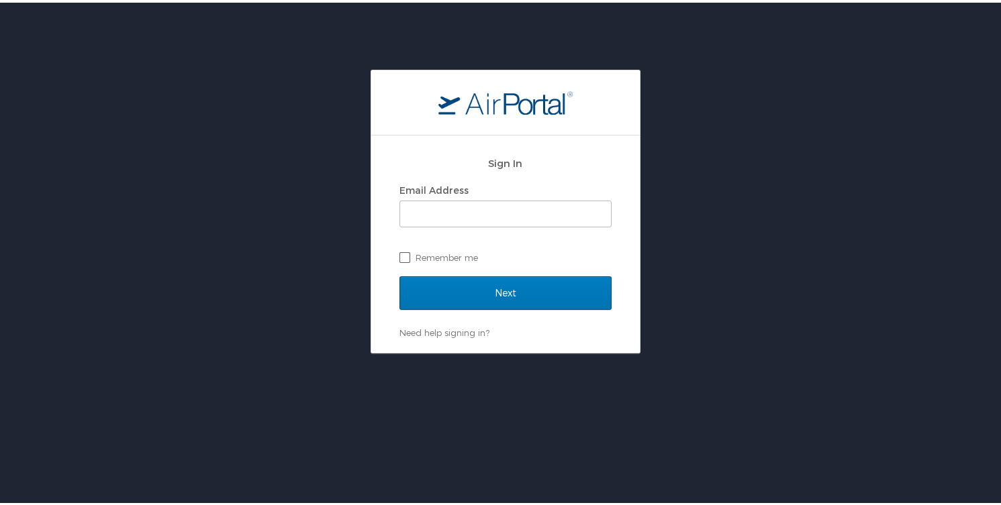 Image resolution: width=1001 pixels, height=505 pixels. What do you see at coordinates (434, 187) in the screenshot?
I see `label: Email Address` at bounding box center [434, 187].